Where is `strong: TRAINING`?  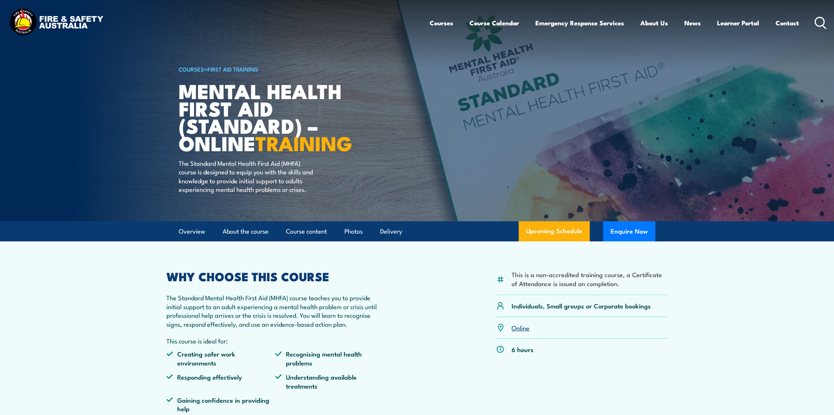
strong: TRAINING is located at coordinates (304, 142).